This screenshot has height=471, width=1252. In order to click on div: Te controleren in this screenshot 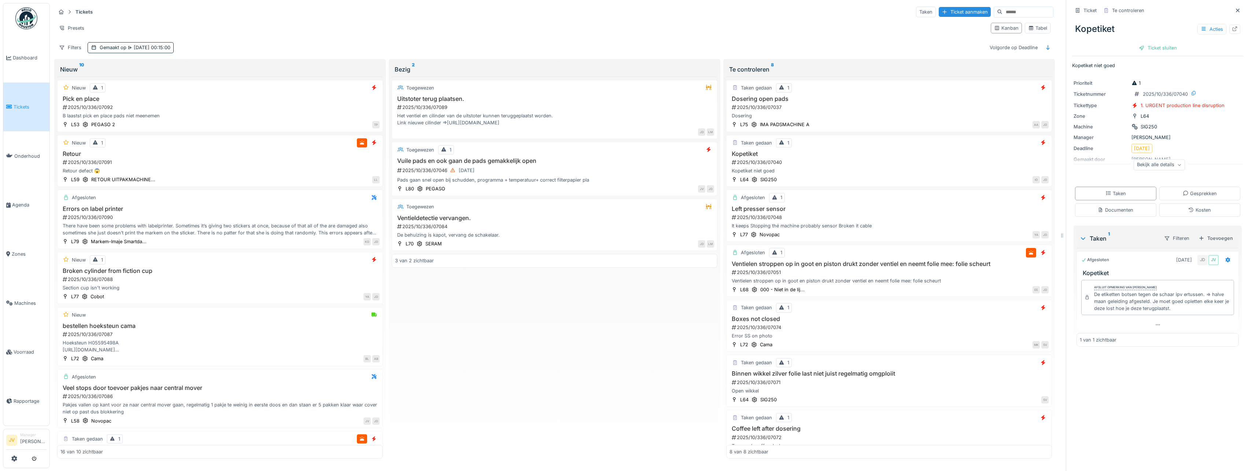, I will do `click(889, 69)`.